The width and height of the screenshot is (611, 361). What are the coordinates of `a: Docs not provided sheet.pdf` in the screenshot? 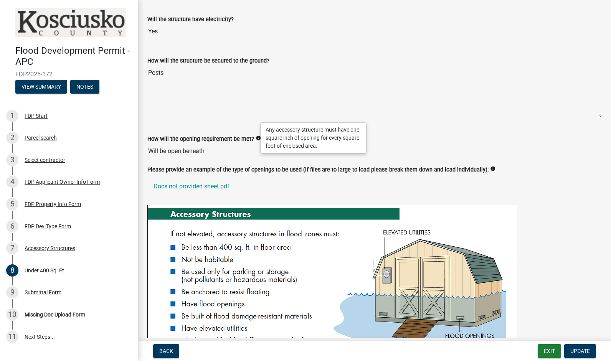 It's located at (375, 187).